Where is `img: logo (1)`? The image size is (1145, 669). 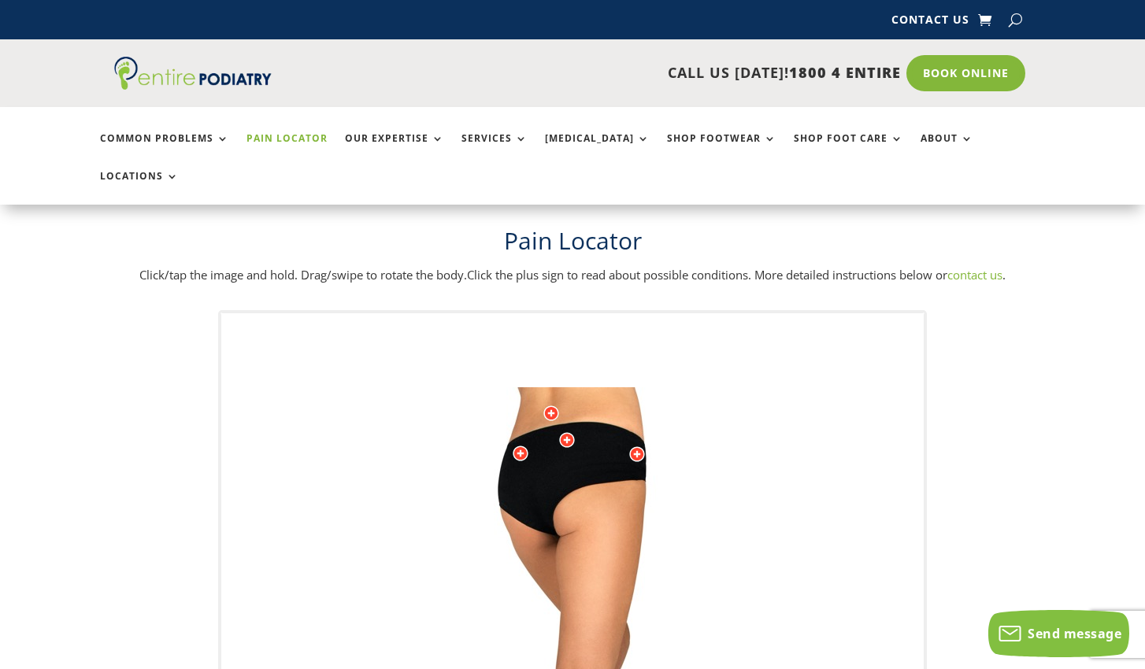 img: logo (1) is located at coordinates (193, 73).